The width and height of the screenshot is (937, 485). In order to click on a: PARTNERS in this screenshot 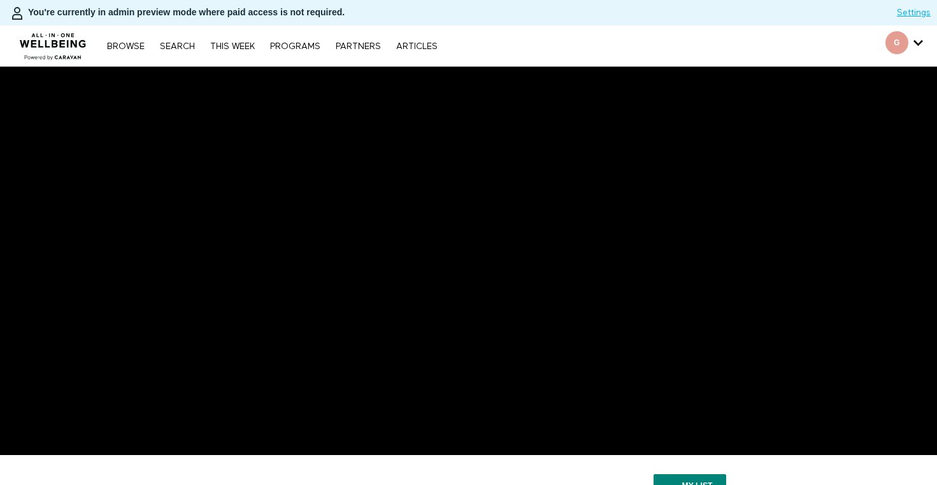, I will do `click(358, 47)`.